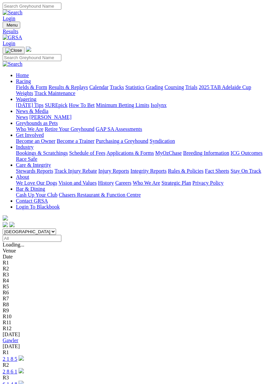 Image resolution: width=272 pixels, height=384 pixels. What do you see at coordinates (56, 105) in the screenshot?
I see `a: SUREpick` at bounding box center [56, 105].